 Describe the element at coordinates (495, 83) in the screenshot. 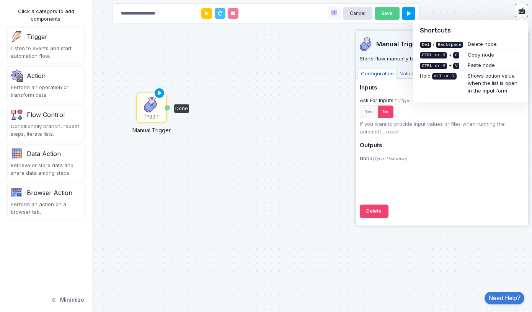

I see `td: Shows option value when the list is open in the input form` at that location.